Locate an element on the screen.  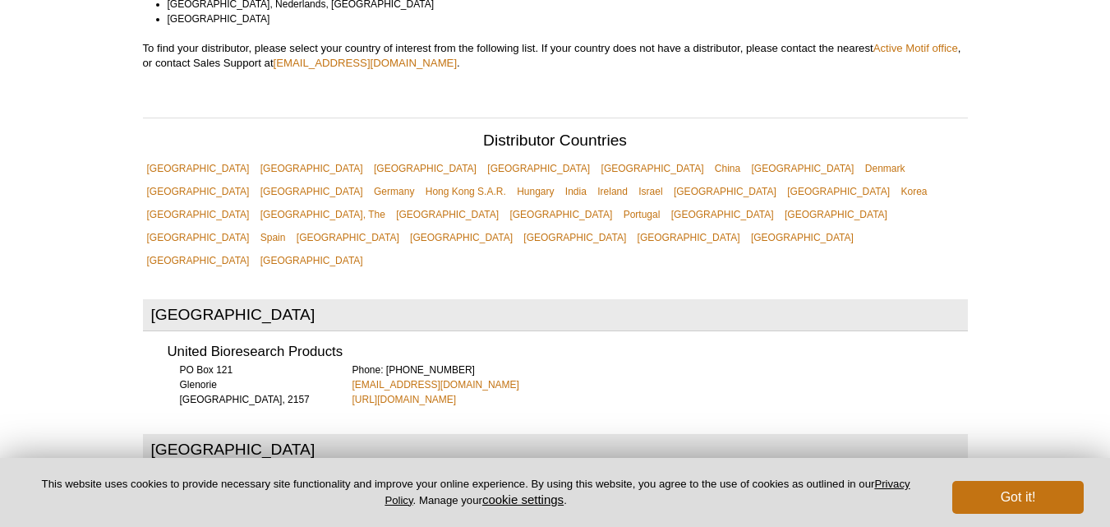
a: Portugal is located at coordinates (642, 214).